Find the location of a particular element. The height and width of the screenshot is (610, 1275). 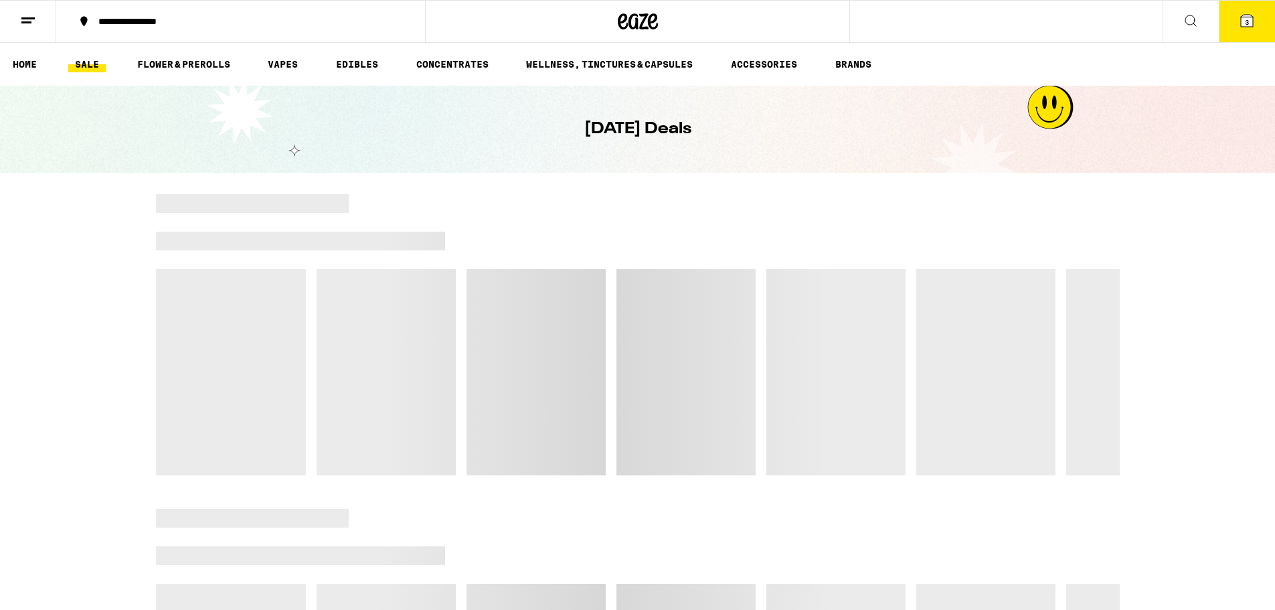

a: HOME is located at coordinates (25, 64).